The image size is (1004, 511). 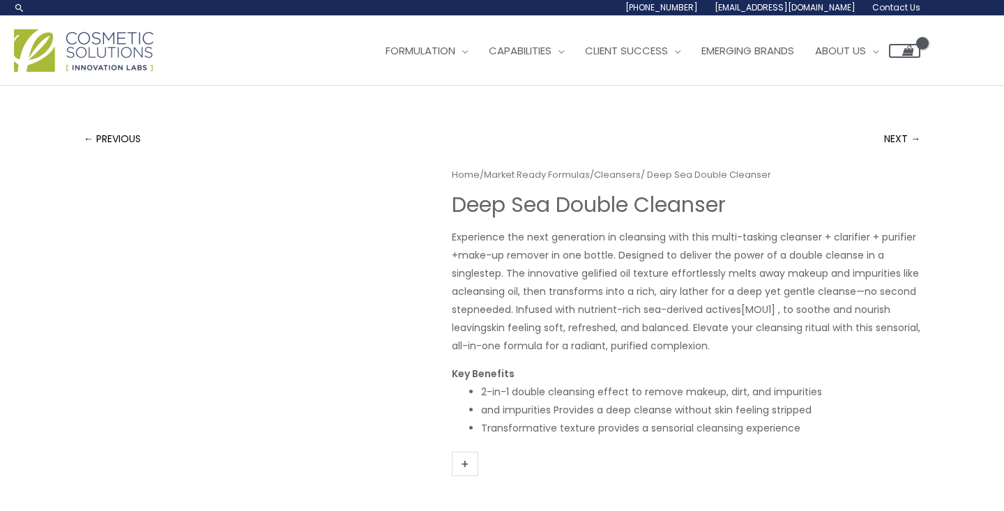 What do you see at coordinates (840, 50) in the screenshot?
I see `span: About Us` at bounding box center [840, 50].